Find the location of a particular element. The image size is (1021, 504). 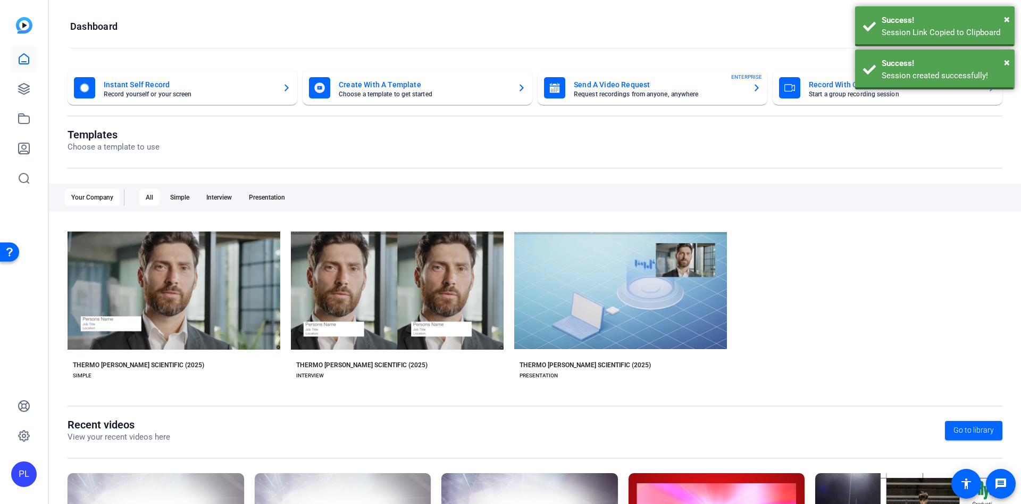

p: Choose a template to use is located at coordinates (113, 147).